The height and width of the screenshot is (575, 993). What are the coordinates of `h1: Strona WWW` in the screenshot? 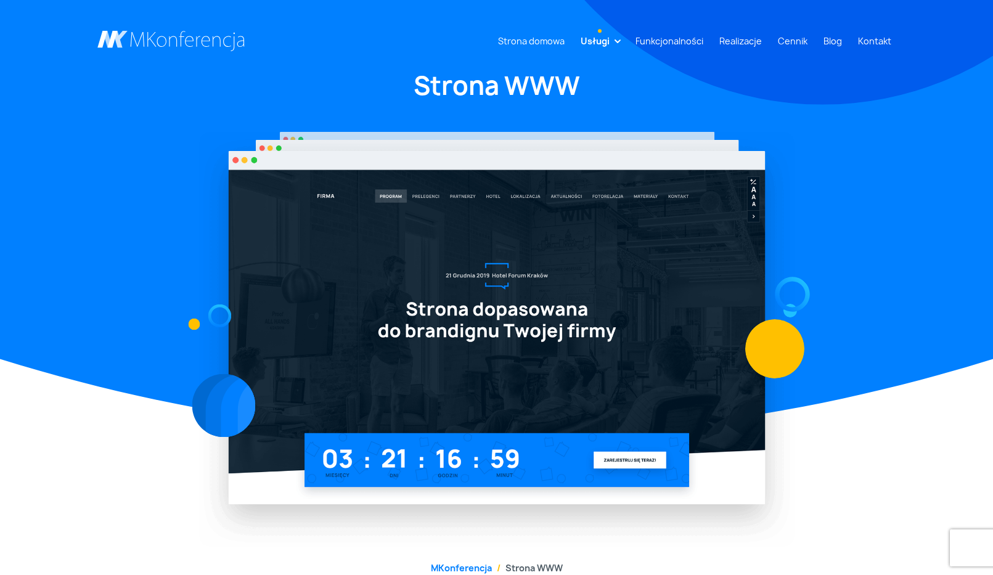 It's located at (497, 86).